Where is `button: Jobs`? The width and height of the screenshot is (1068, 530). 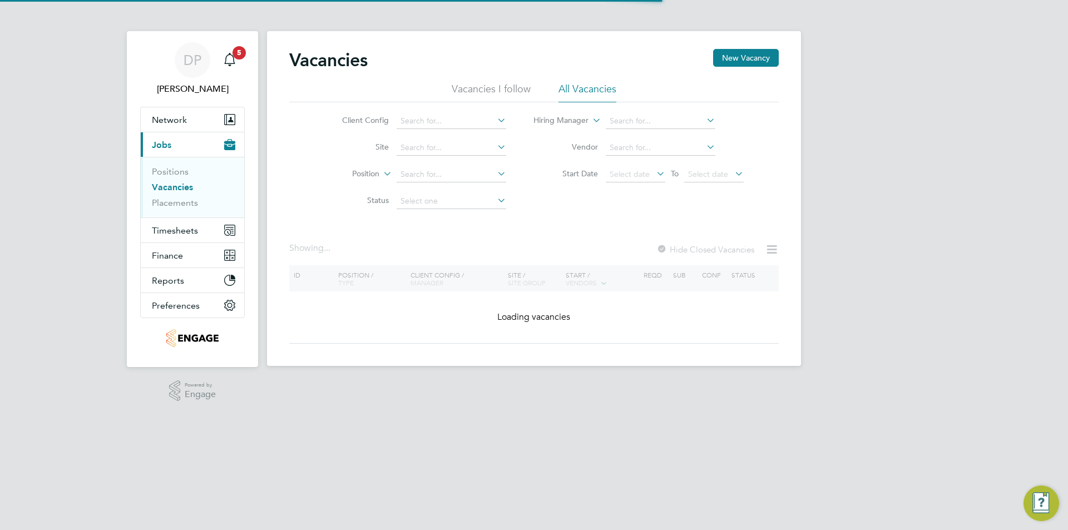 button: Jobs is located at coordinates (192, 145).